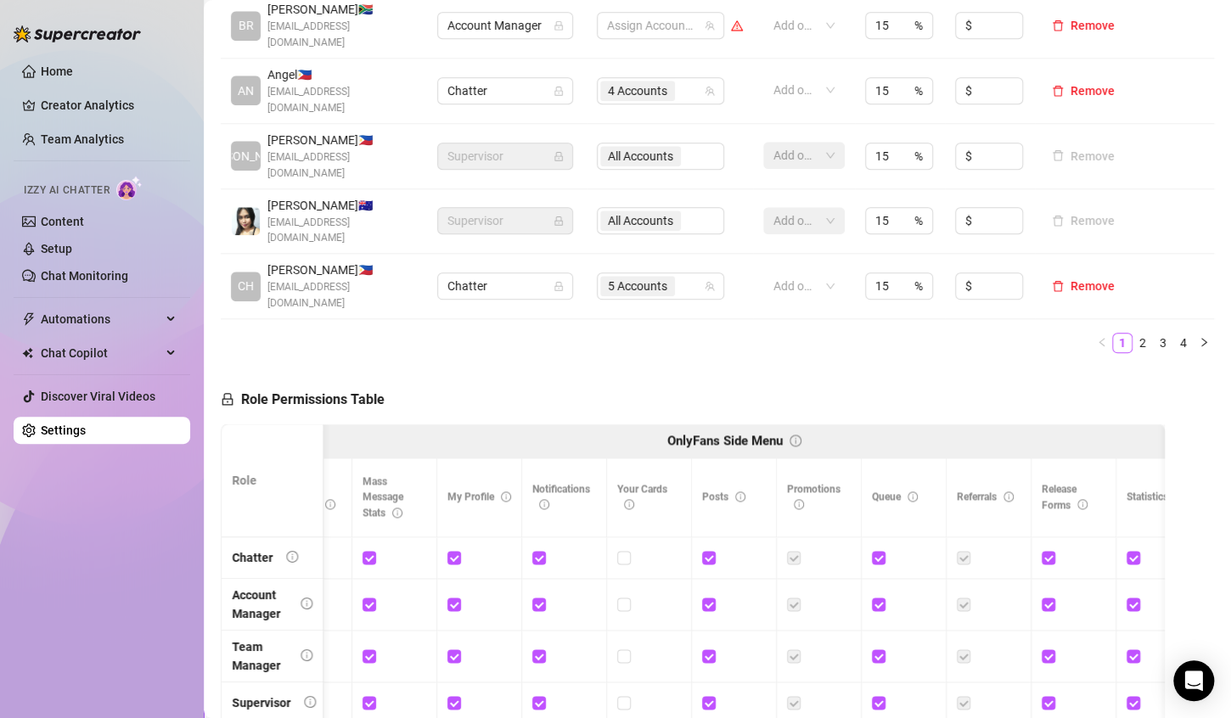  I want to click on span: Mass Message Stats, so click(383, 497).